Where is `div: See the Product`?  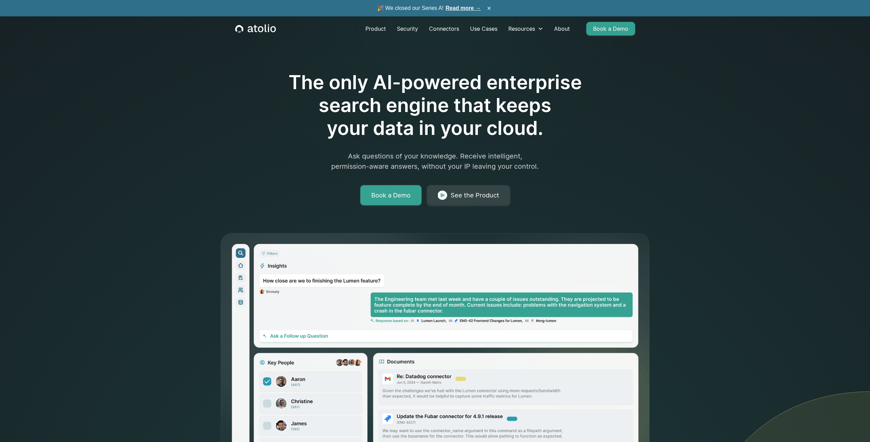 div: See the Product is located at coordinates (475, 195).